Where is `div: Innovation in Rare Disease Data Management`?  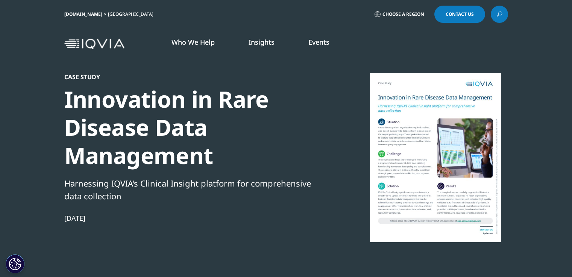
div: Innovation in Rare Disease Data Management is located at coordinates (193, 127).